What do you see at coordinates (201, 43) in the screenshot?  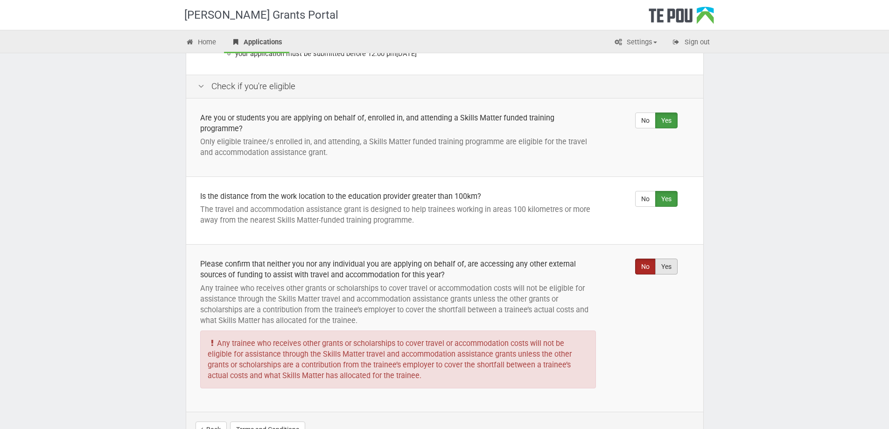 I see `a: Home` at bounding box center [201, 43].